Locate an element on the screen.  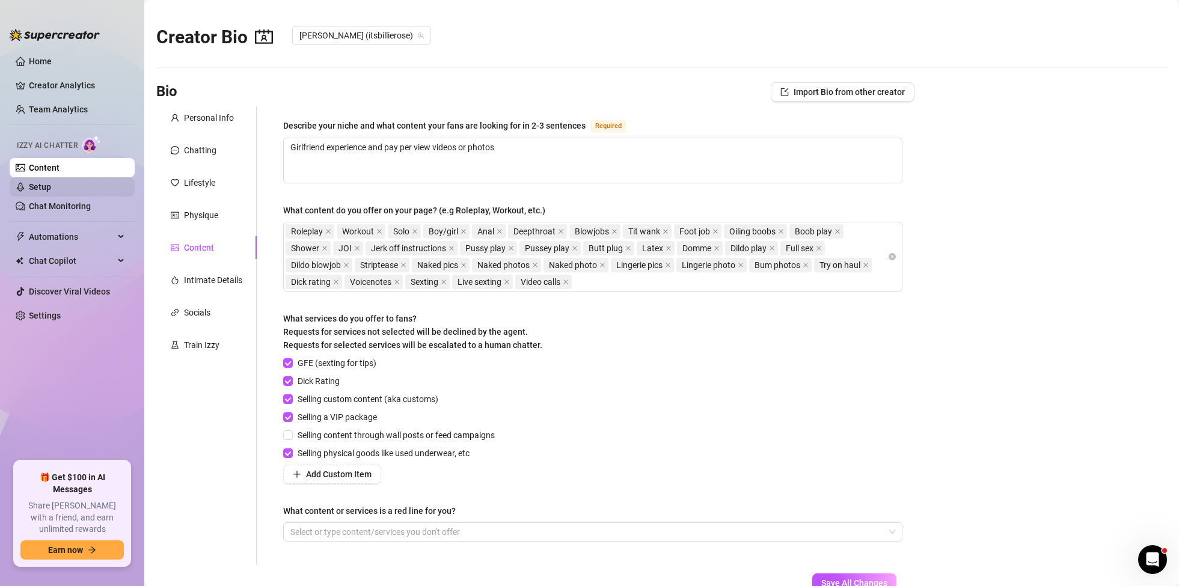
label: What content do you offer on your page? (e.g Roleplay, Workout, etc.) is located at coordinates (418, 210).